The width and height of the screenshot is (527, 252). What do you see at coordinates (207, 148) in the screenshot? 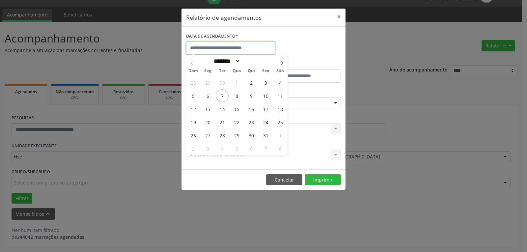
I see `span: Novembro 3, 2025` at bounding box center [207, 148].